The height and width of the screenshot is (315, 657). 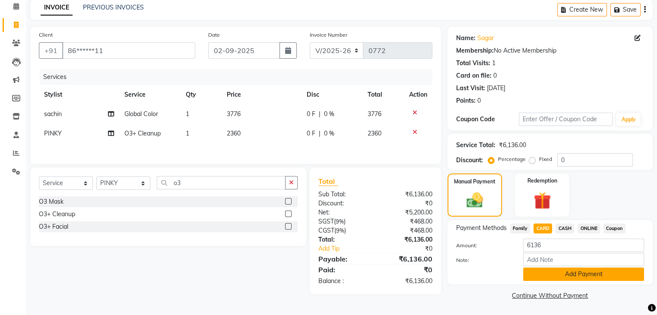 What do you see at coordinates (150, 95) in the screenshot?
I see `th: Service` at bounding box center [150, 95].